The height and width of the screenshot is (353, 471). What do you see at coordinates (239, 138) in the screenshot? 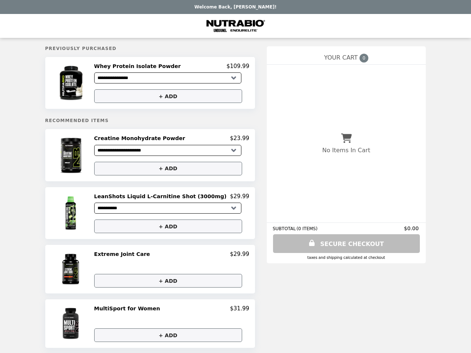
I see `p: $23.99` at bounding box center [239, 138].